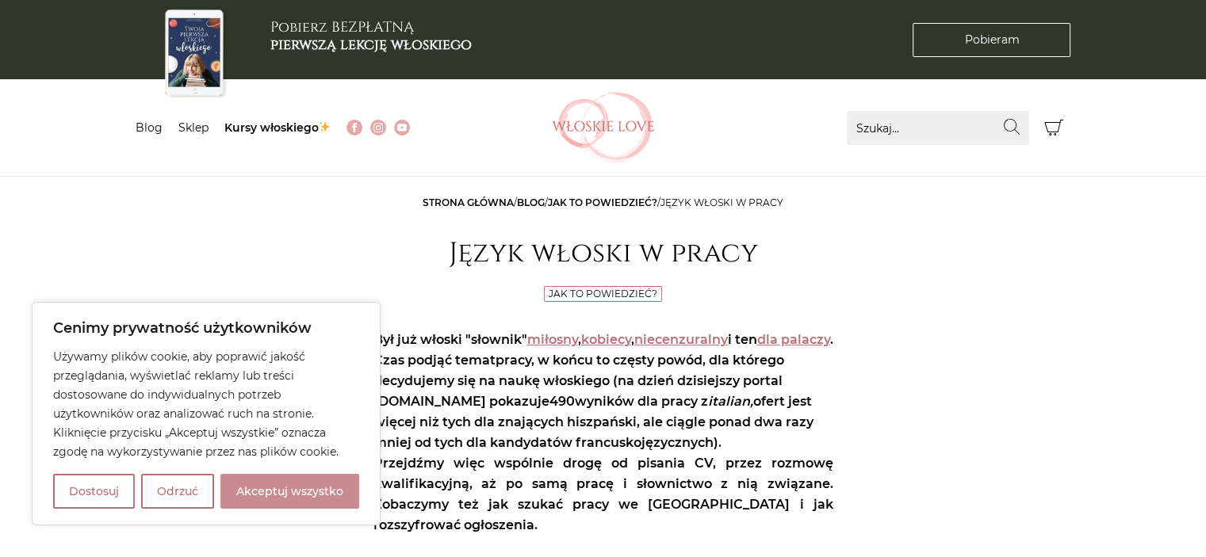 This screenshot has height=557, width=1206. Describe the element at coordinates (1054, 128) in the screenshot. I see `button: Koszyk` at that location.